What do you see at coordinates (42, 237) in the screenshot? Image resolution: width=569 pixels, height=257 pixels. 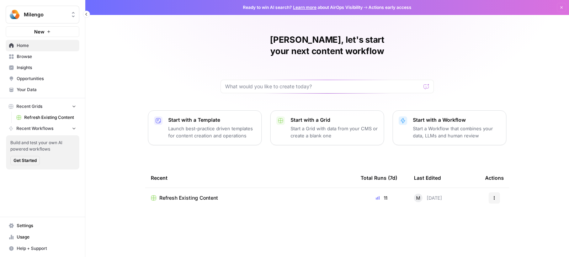 I see `a: Usage` at bounding box center [42, 237].